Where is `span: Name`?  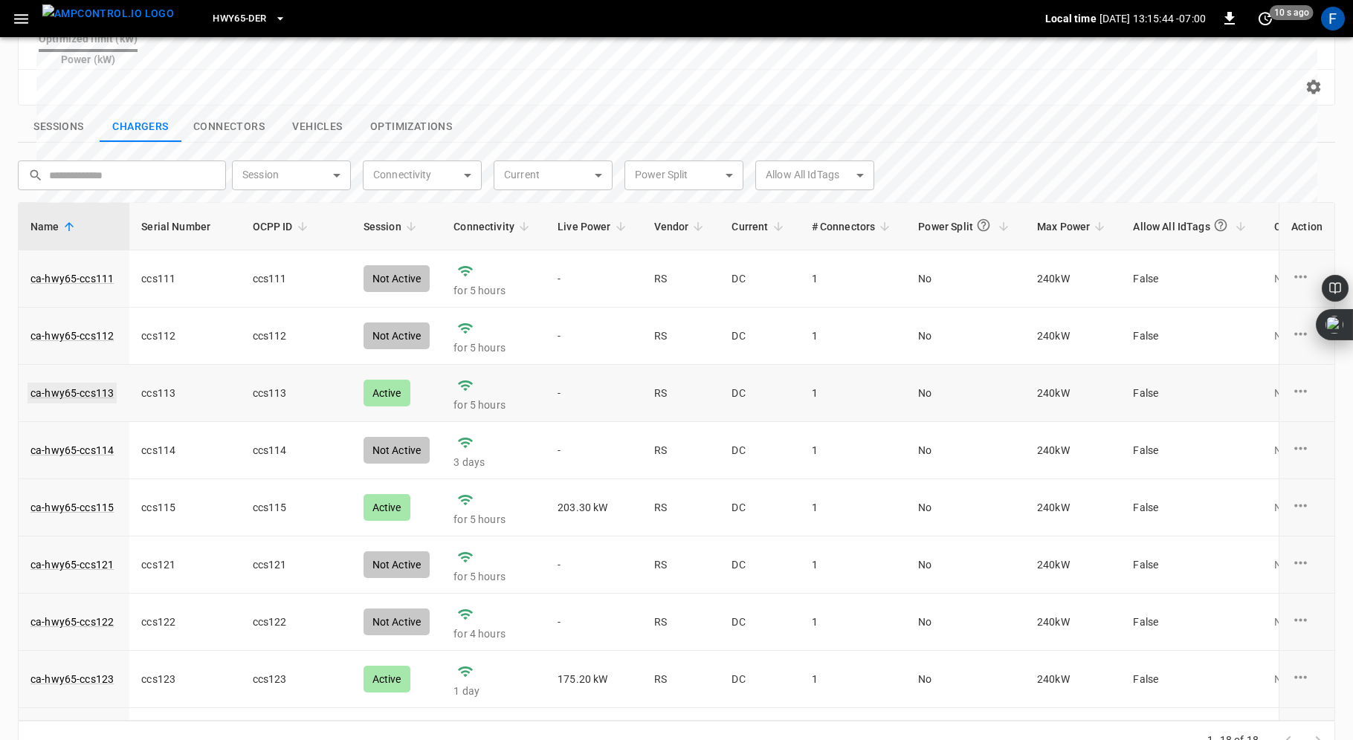 span: Name is located at coordinates (54, 227).